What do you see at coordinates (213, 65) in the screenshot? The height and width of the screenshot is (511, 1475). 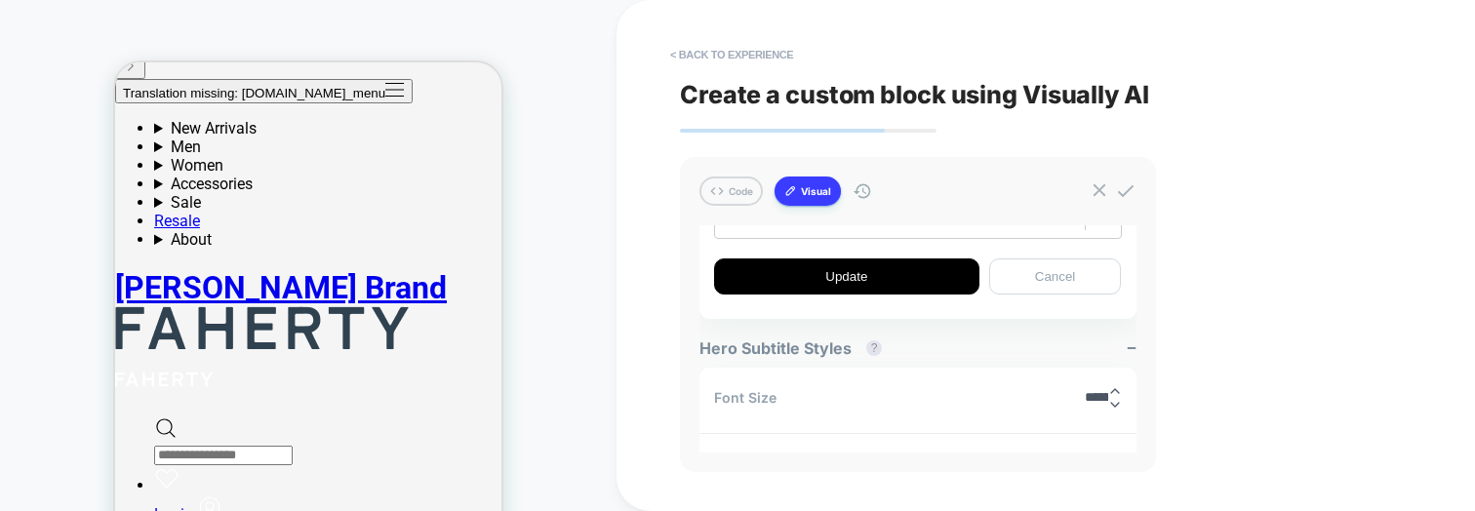 I see `summary: New Arrivals` at bounding box center [213, 65].